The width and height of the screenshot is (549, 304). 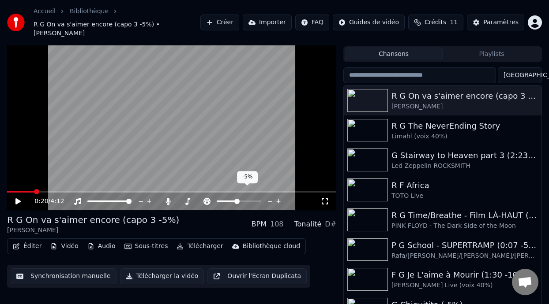 What do you see at coordinates (394, 54) in the screenshot?
I see `button: Chansons` at bounding box center [394, 54].